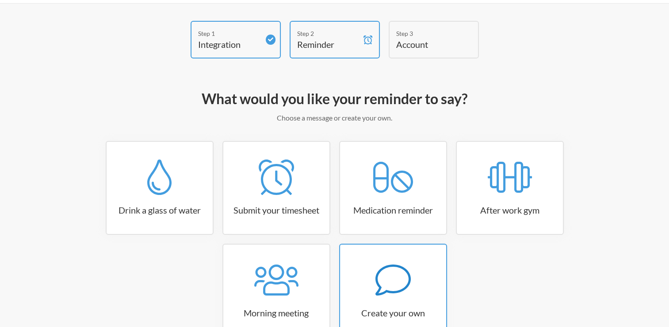 The height and width of the screenshot is (327, 669). What do you see at coordinates (510, 210) in the screenshot?
I see `h3: After work gym` at bounding box center [510, 210].